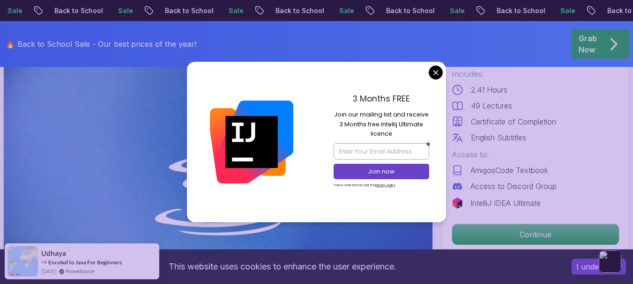 The width and height of the screenshot is (633, 284). I want to click on p: Access to Discord Group, so click(513, 186).